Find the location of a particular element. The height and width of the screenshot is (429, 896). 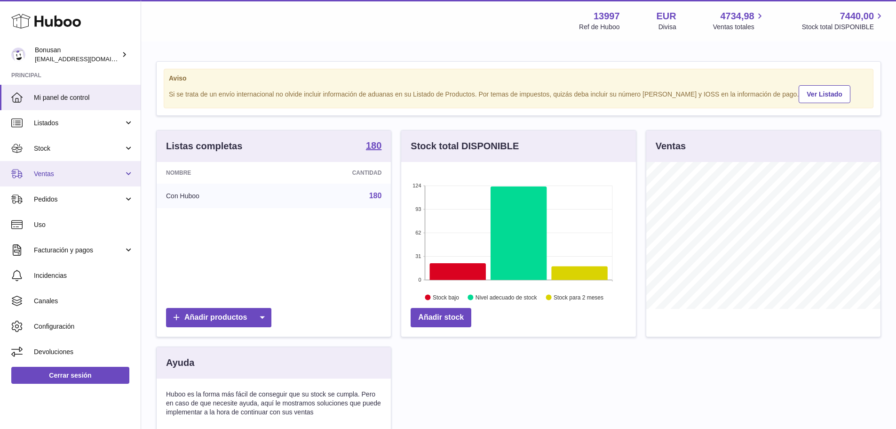

span: Pedidos is located at coordinates (79, 199).